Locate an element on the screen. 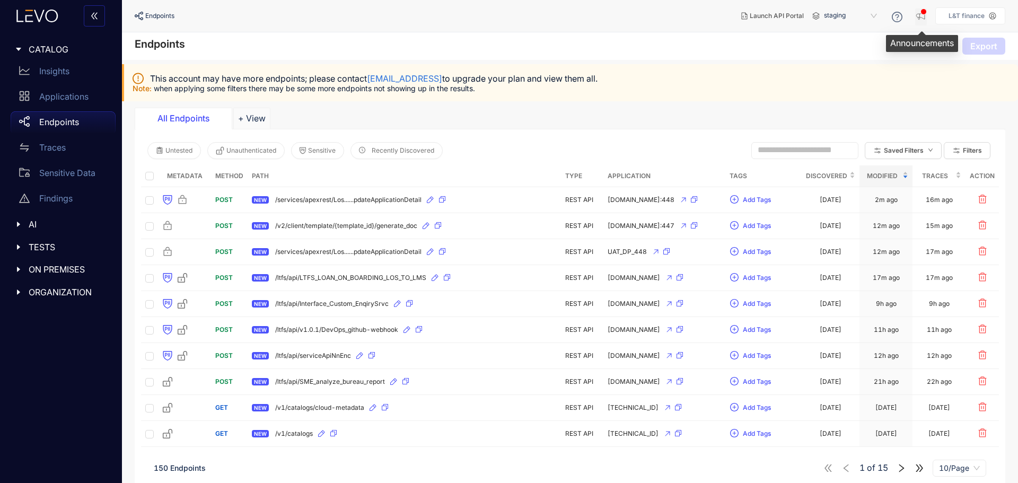 The width and height of the screenshot is (1018, 483). span: UAT_DP_448 is located at coordinates (627, 252).